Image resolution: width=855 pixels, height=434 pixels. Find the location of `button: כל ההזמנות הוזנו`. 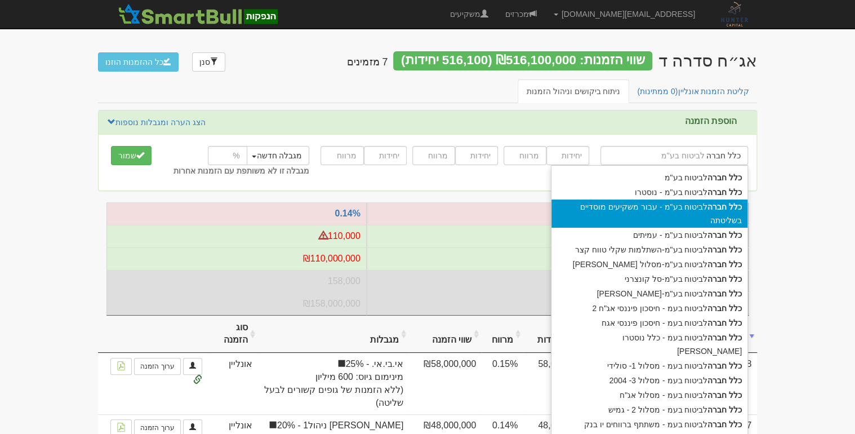

button: כל ההזמנות הוזנו is located at coordinates (138, 62).